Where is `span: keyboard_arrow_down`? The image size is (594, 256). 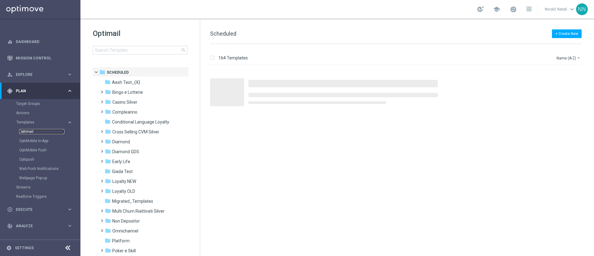
span: keyboard_arrow_down is located at coordinates (572, 9).